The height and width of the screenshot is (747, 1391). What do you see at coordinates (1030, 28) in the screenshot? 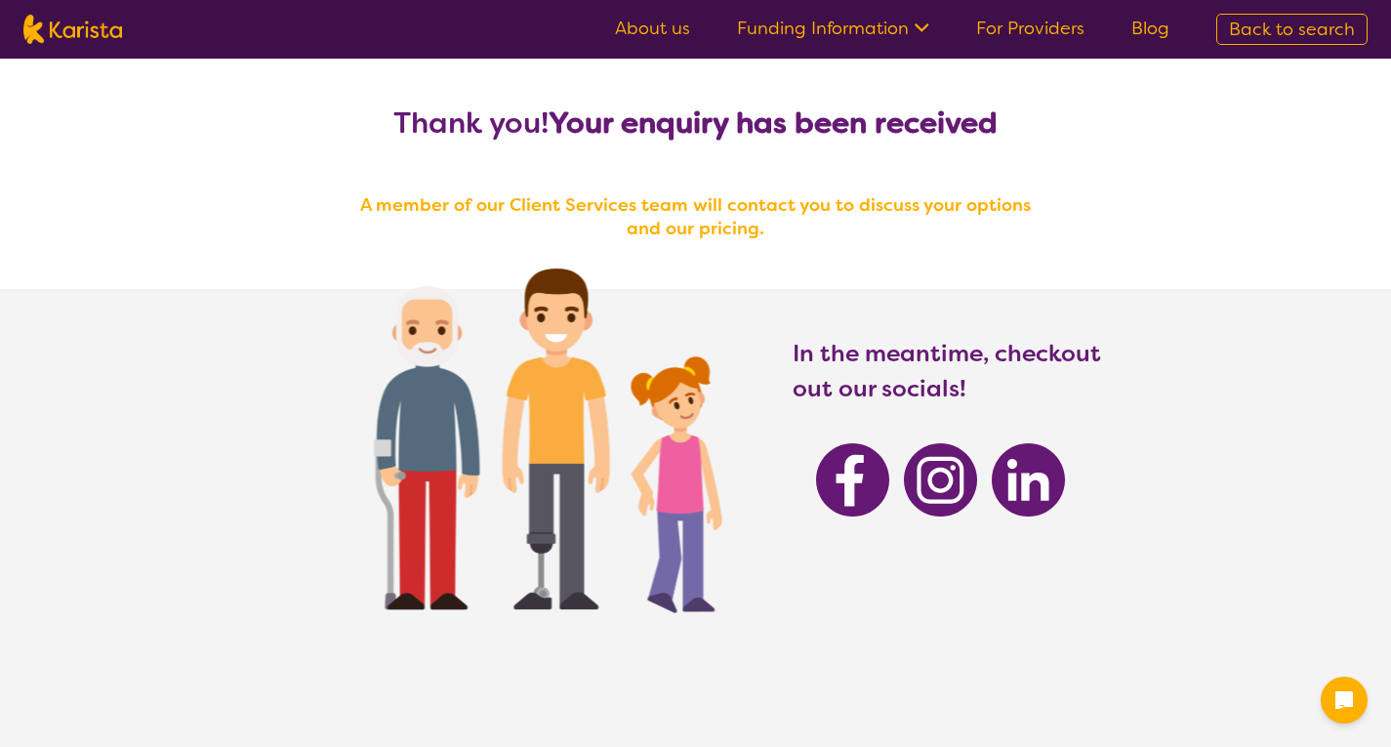
I see `a: For Providers` at bounding box center [1030, 28].